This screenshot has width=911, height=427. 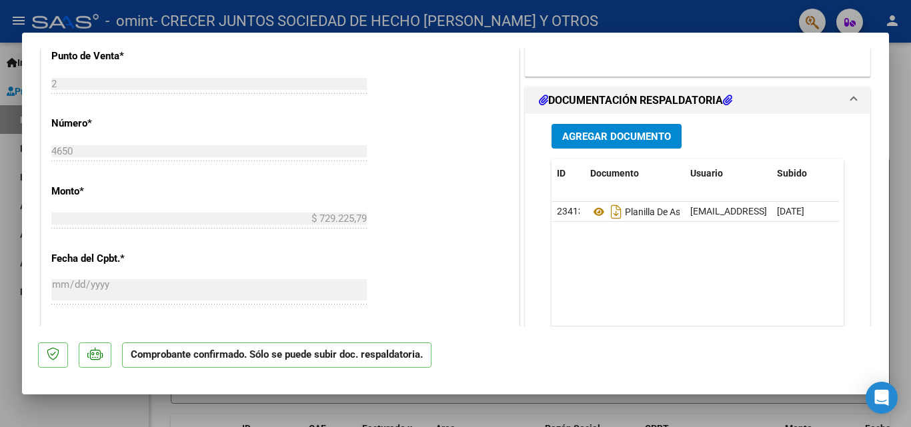 I want to click on p: Monto, so click(x=120, y=191).